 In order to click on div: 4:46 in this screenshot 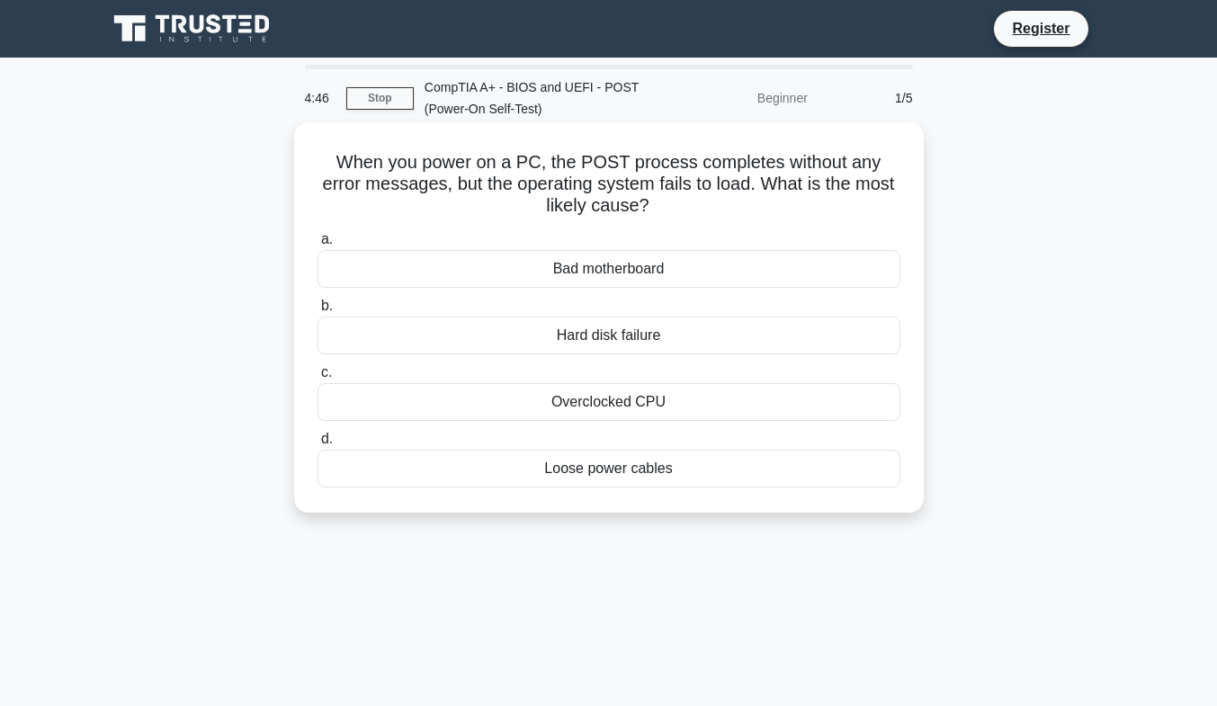, I will do `click(320, 98)`.